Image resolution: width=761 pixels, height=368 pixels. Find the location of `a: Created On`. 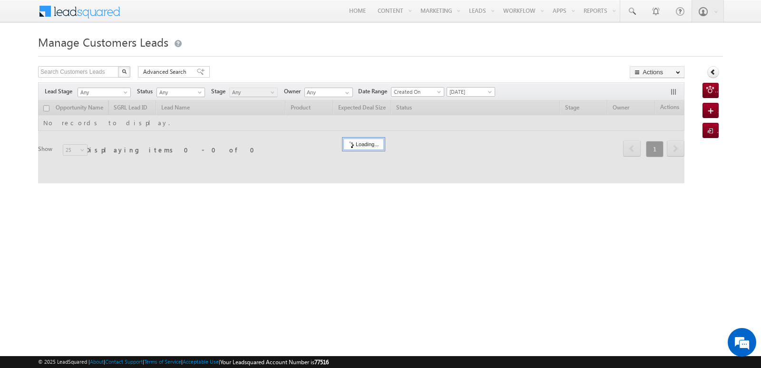

a: Created On is located at coordinates (418, 92).